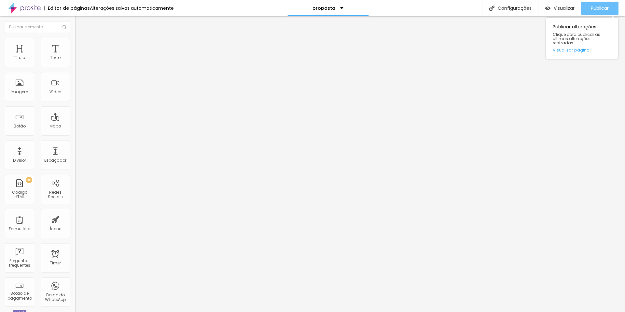  I want to click on div: Texto, so click(55, 58).